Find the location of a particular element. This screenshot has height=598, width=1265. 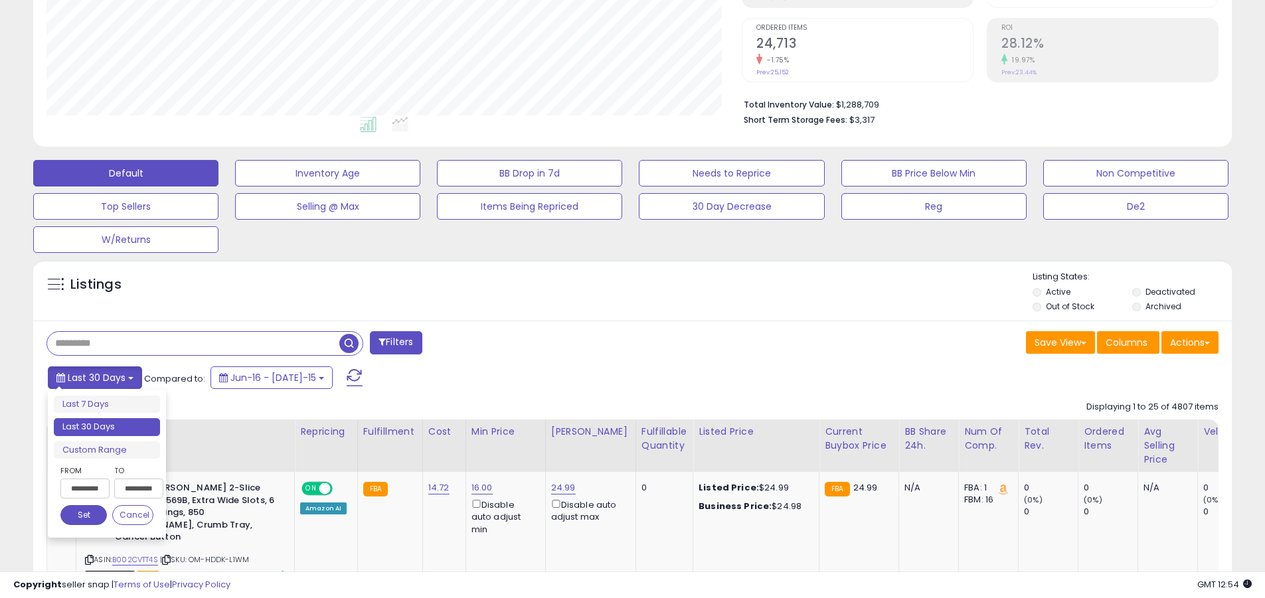

div: Ordered Items is located at coordinates (1107, 439).